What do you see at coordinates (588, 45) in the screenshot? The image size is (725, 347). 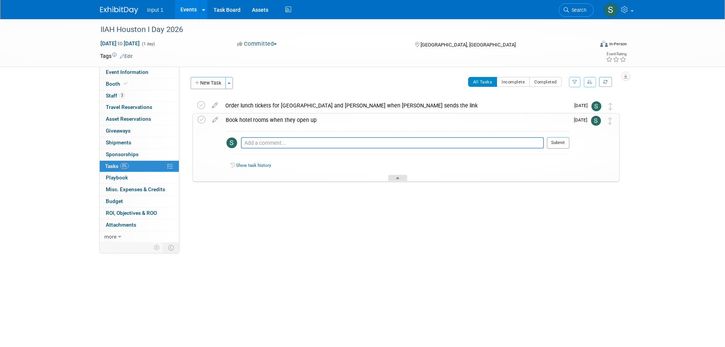 I see `div: Event Format` at bounding box center [588, 45].